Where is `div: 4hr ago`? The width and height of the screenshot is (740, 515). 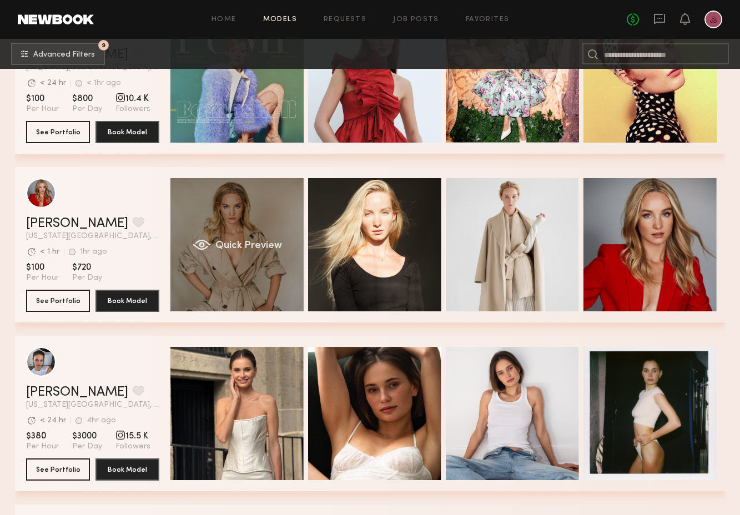 div: 4hr ago is located at coordinates (101, 421).